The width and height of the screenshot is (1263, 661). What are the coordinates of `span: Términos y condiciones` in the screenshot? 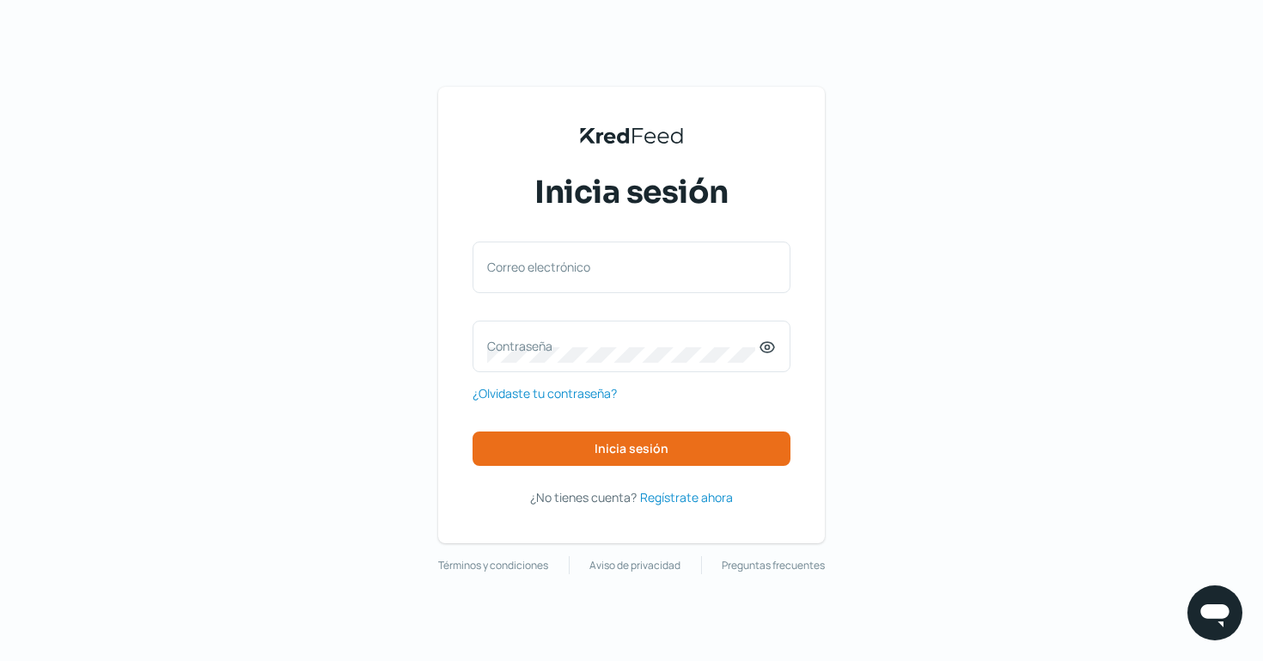 It's located at (493, 565).